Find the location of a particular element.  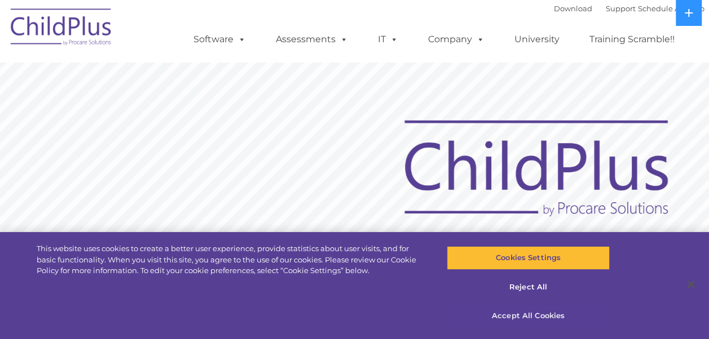

a: Download is located at coordinates (573, 8).